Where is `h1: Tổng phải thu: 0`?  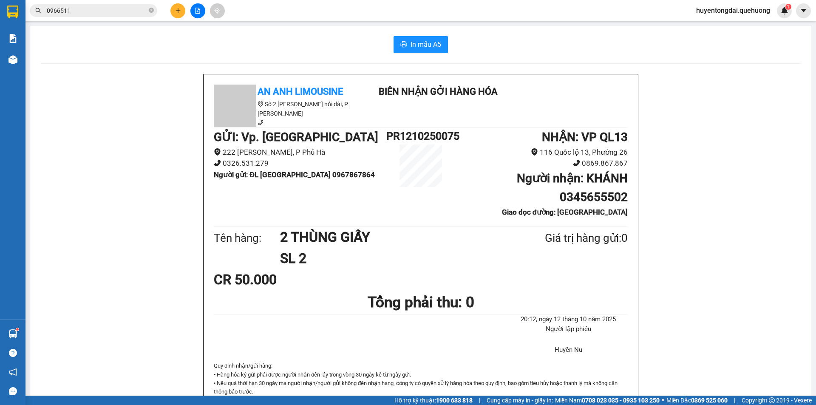
h1: Tổng phải thu: 0 is located at coordinates (421, 302).